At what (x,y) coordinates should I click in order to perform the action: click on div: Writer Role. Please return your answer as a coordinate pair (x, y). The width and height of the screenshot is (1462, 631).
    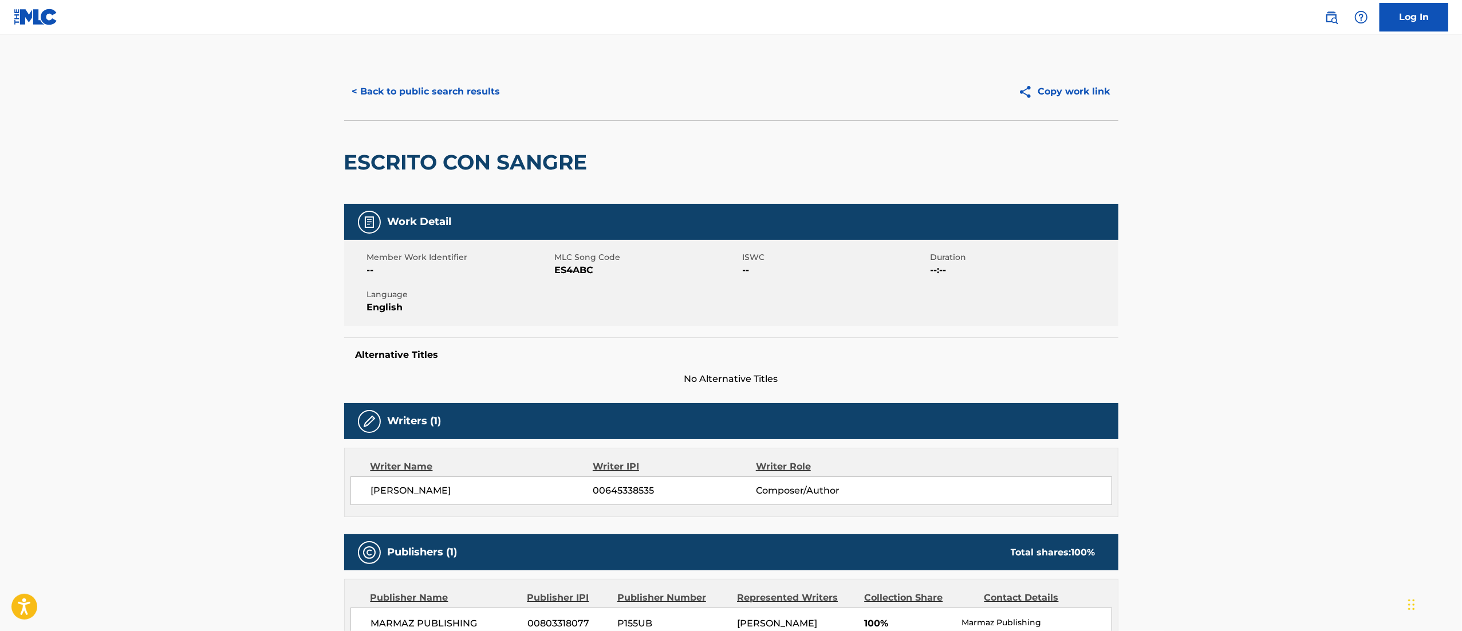
    Looking at the image, I should click on (830, 467).